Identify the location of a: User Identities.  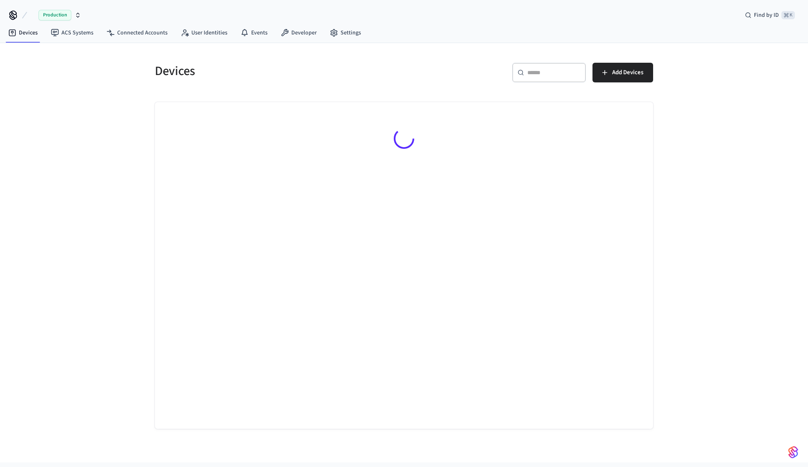
(204, 33).